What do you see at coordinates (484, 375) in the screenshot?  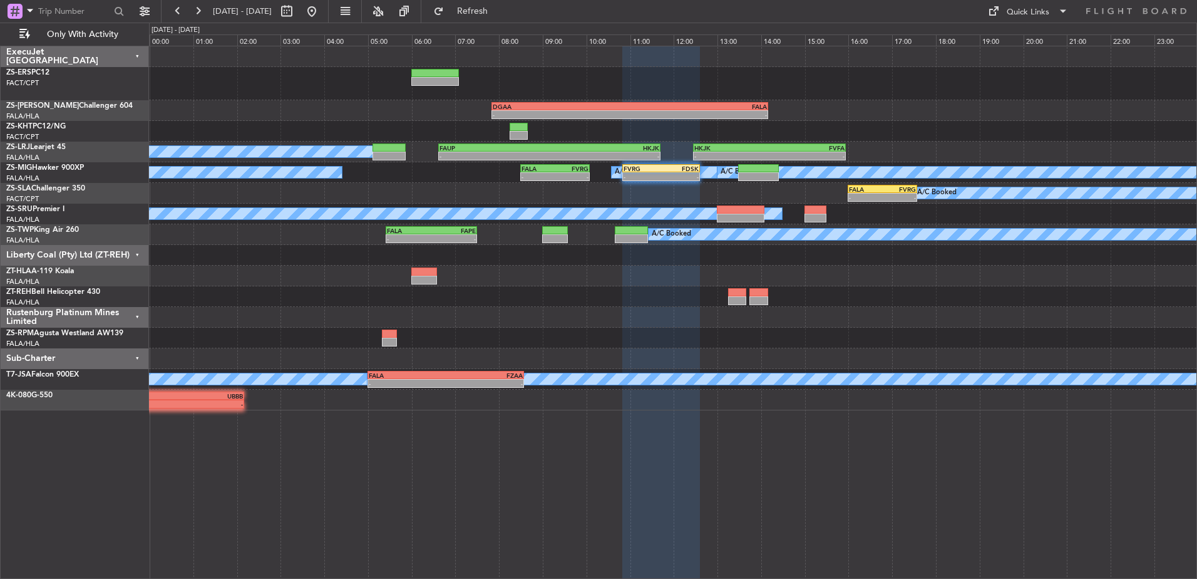 I see `div: FZAA` at bounding box center [484, 375].